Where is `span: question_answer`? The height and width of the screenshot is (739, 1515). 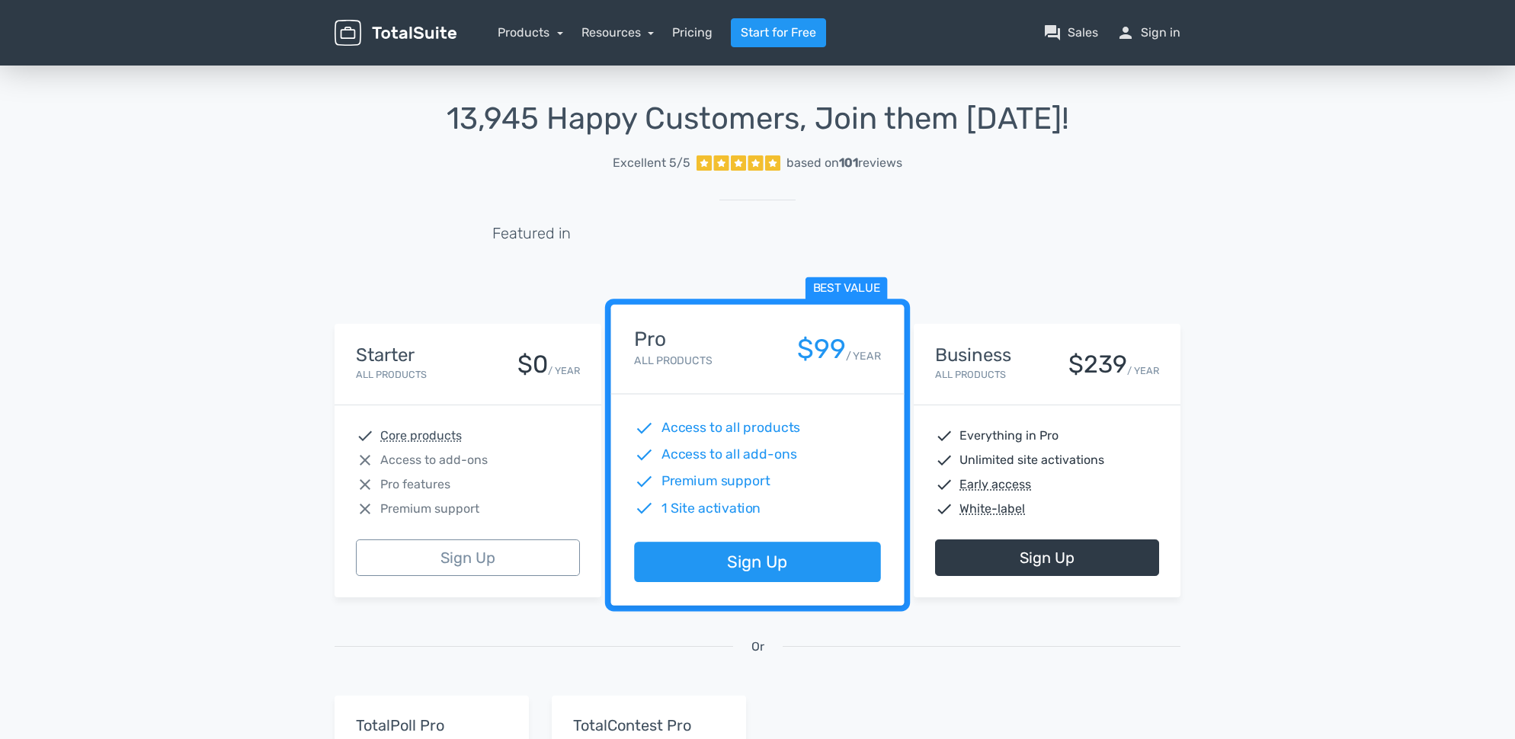 span: question_answer is located at coordinates (1052, 33).